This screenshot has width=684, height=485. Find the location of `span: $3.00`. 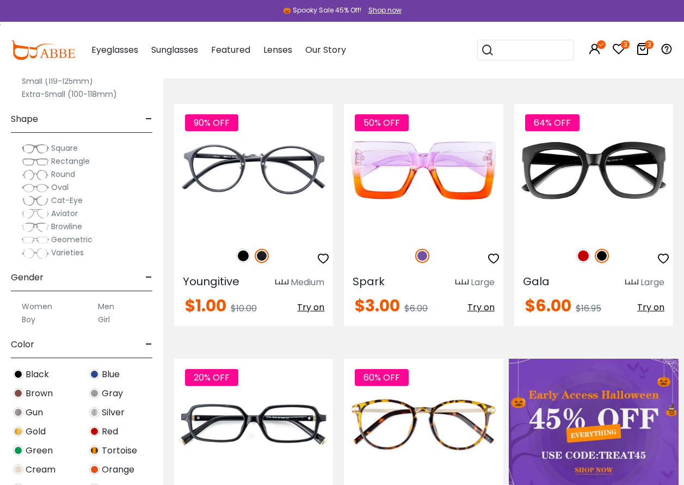

span: $3.00 is located at coordinates (377, 305).